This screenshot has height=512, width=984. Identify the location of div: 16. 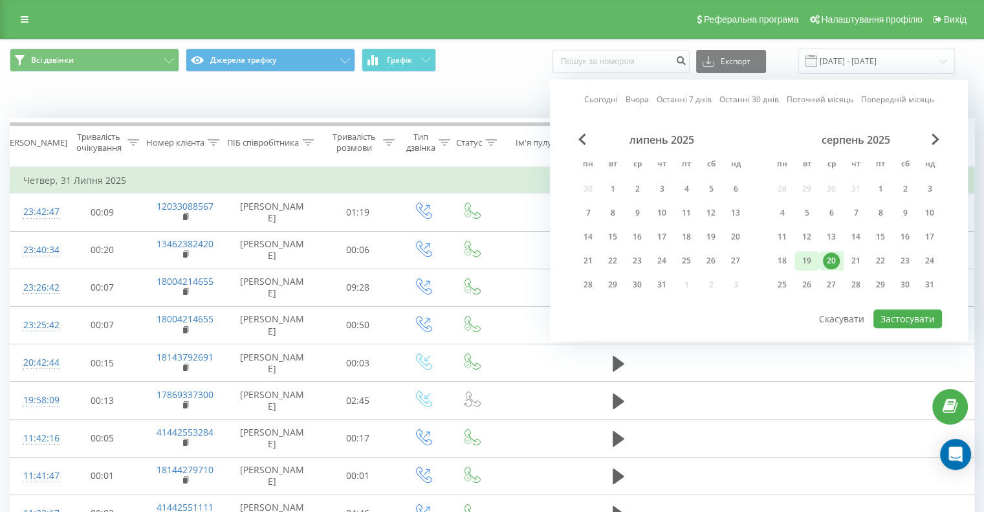
(905, 237).